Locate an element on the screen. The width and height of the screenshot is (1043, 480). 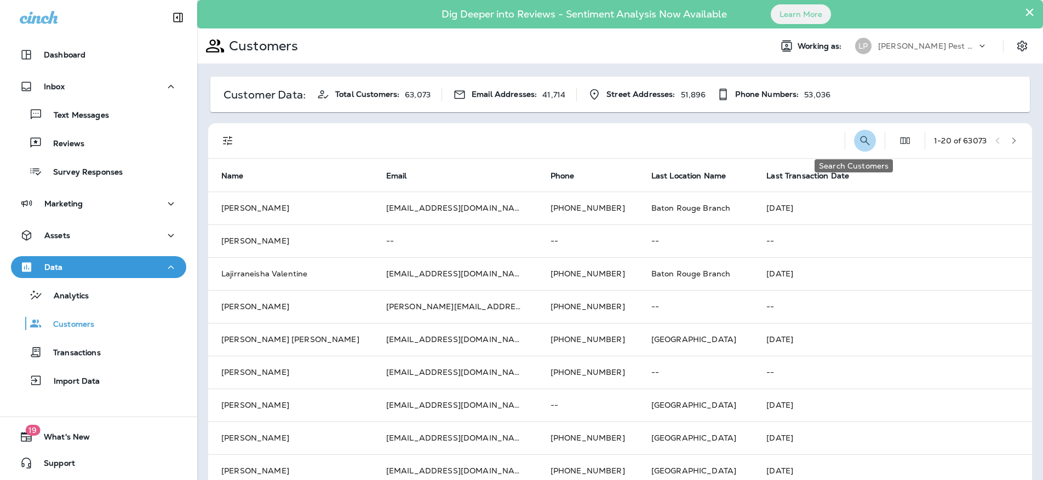
p: Survey Responses is located at coordinates (82, 173).